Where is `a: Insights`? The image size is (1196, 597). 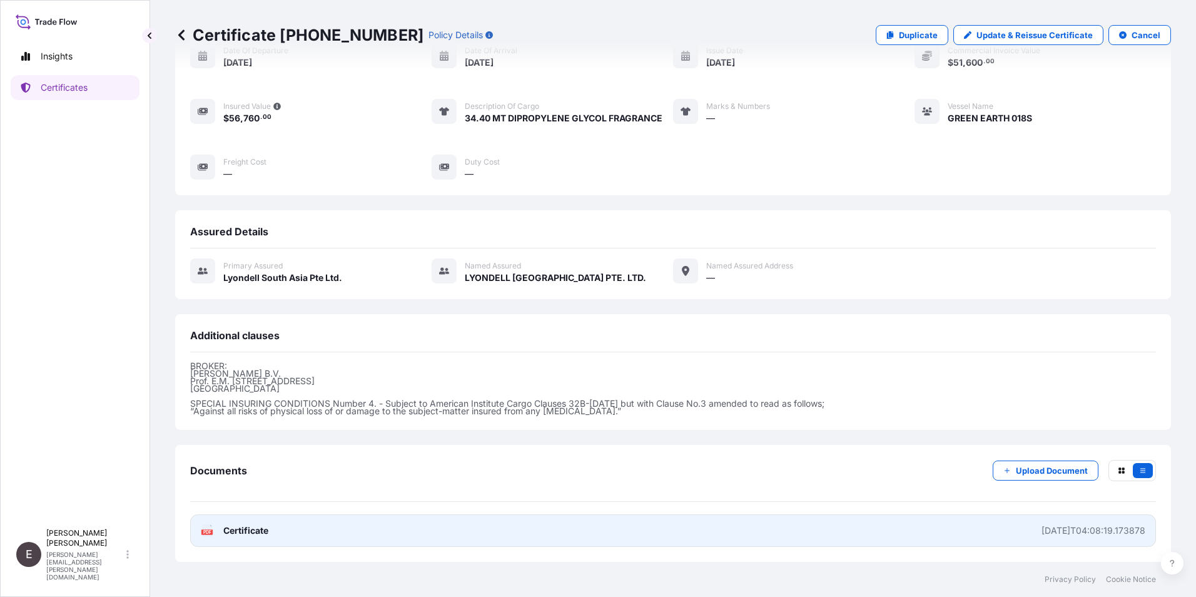 a: Insights is located at coordinates (75, 56).